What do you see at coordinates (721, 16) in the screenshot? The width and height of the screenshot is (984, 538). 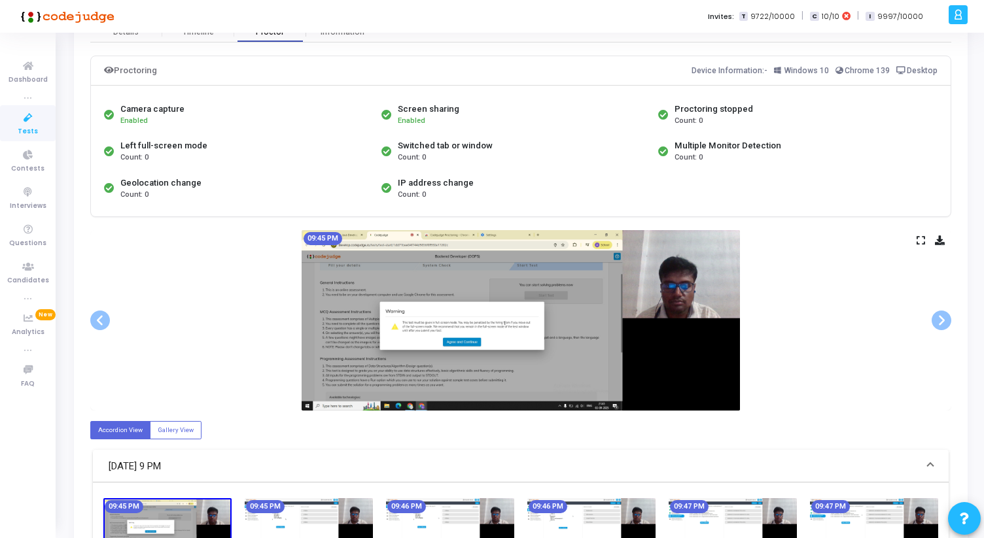 I see `label: Invites:` at bounding box center [721, 16].